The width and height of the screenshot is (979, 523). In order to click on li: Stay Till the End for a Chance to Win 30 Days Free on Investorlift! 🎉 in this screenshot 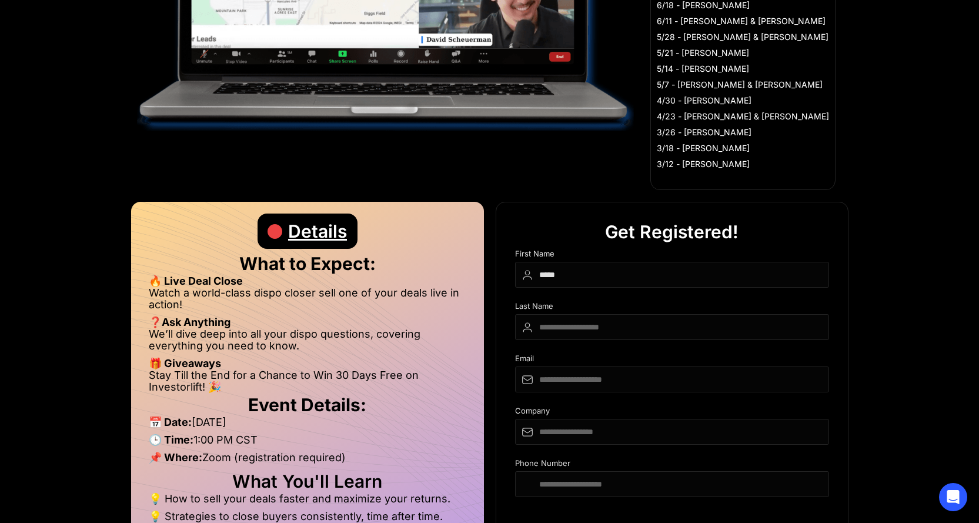, I will do `click(307, 381)`.